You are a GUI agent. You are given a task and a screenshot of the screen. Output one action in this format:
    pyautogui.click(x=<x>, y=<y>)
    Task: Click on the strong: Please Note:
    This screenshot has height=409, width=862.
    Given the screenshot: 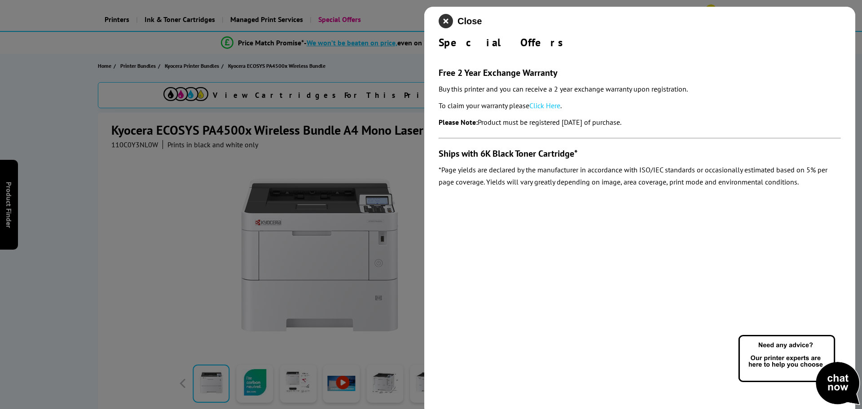 What is the action you would take?
    pyautogui.click(x=458, y=122)
    